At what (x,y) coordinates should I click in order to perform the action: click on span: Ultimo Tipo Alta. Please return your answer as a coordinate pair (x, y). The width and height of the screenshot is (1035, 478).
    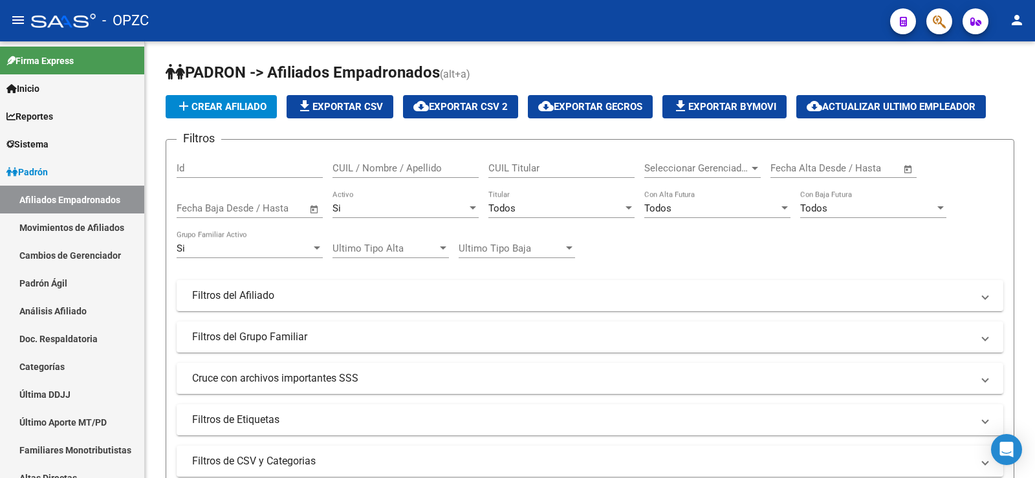
    Looking at the image, I should click on (385, 248).